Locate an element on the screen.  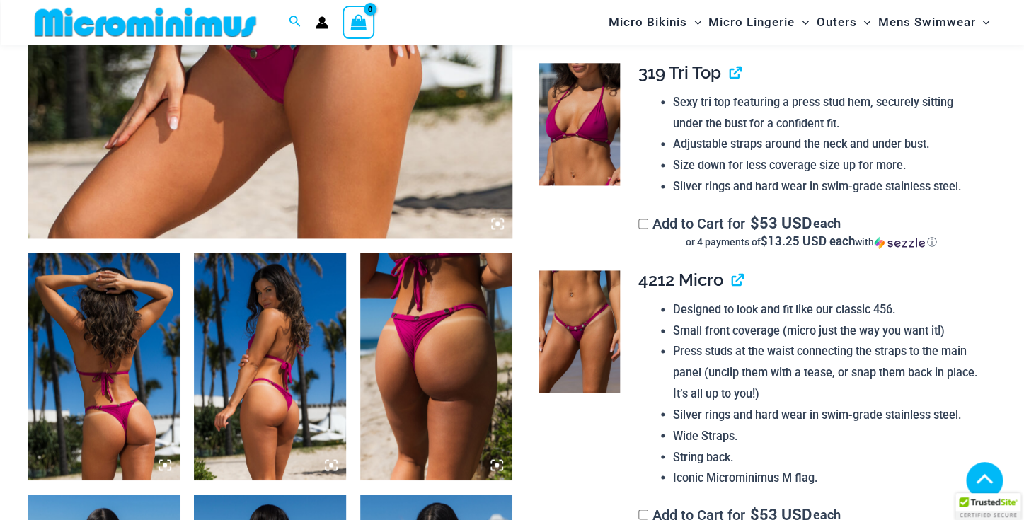
span: Micro Bikinis is located at coordinates (647, 22).